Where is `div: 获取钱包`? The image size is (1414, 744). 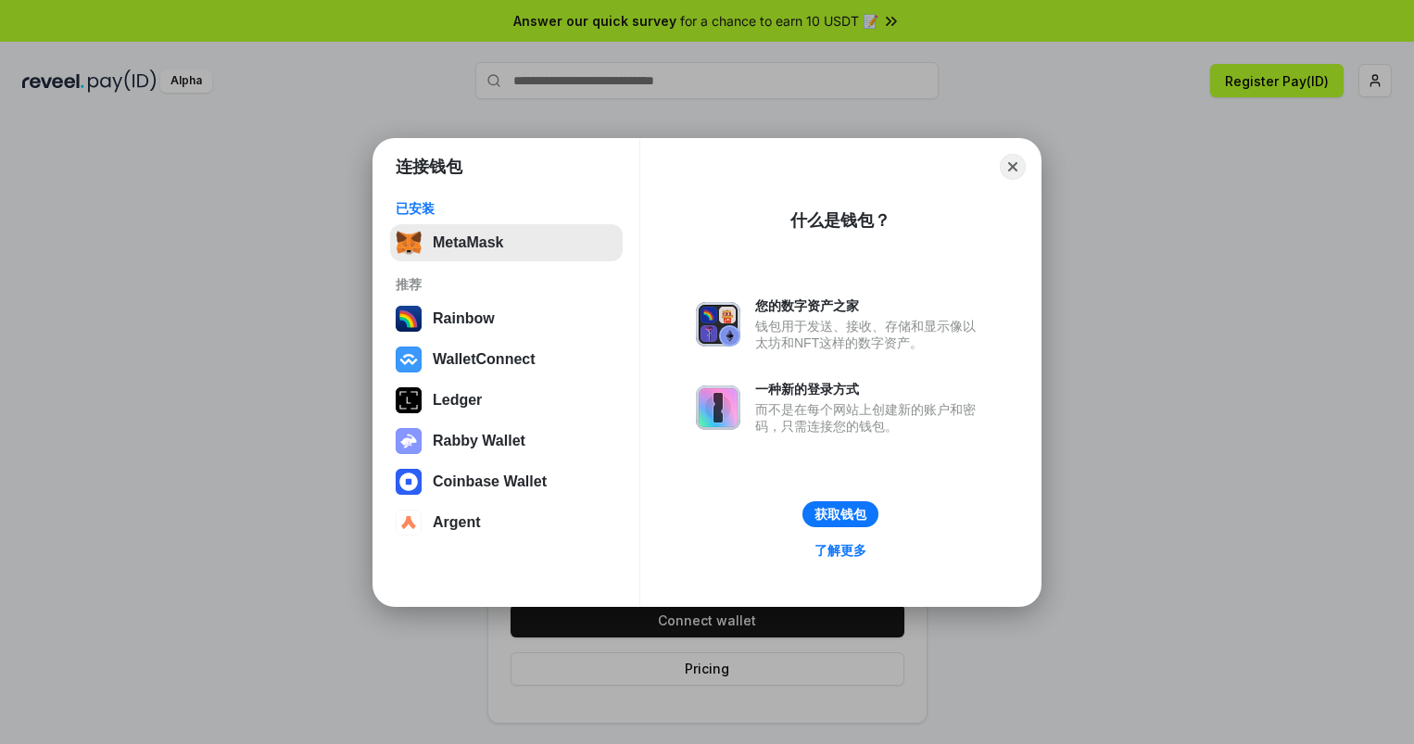 div: 获取钱包 is located at coordinates (840, 514).